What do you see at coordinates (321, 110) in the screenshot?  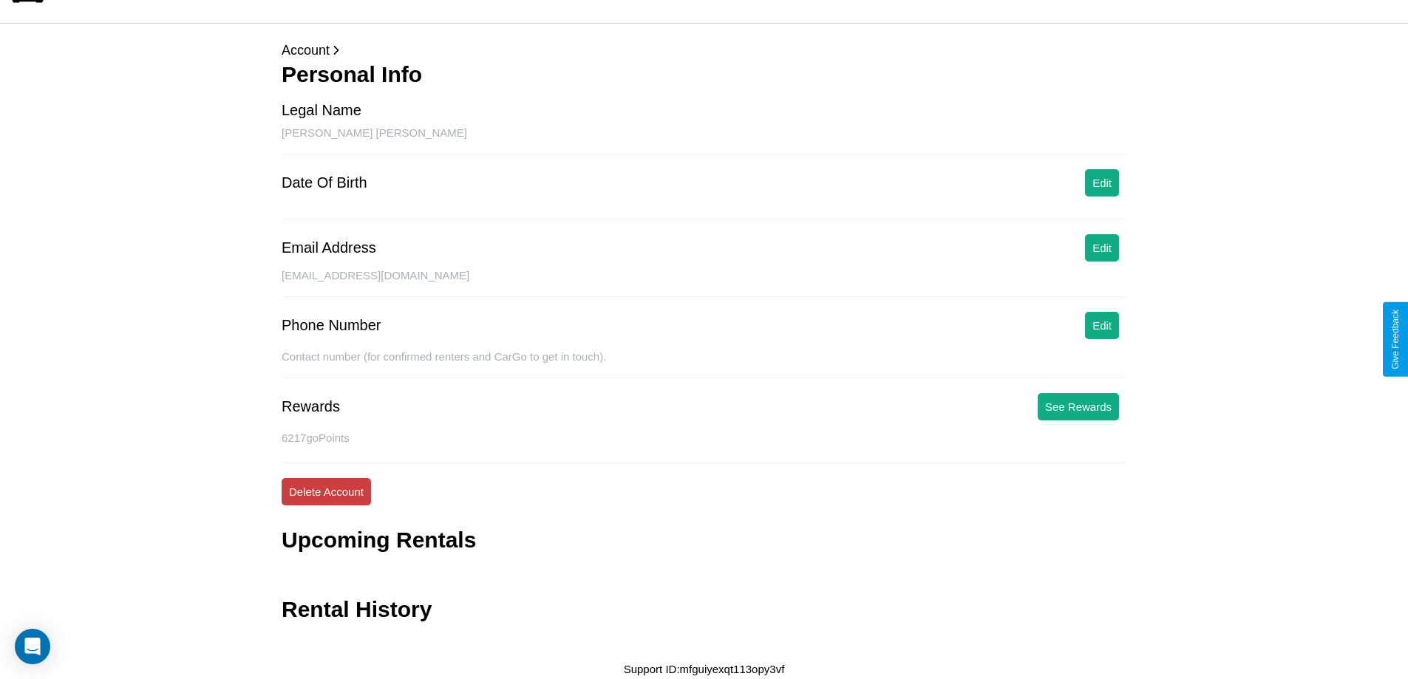 I see `div: Legal Name` at bounding box center [321, 110].